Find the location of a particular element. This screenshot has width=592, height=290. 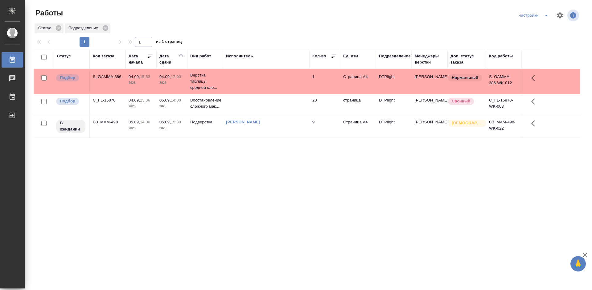

div: Кол-во is located at coordinates (319, 56).